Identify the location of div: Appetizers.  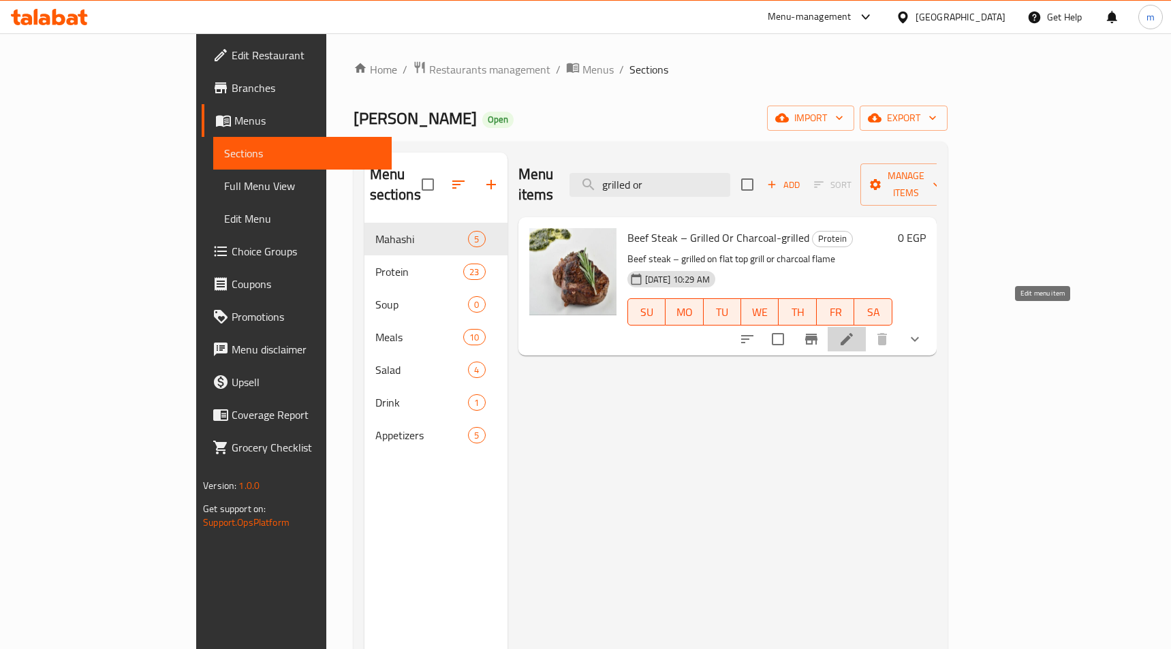
(422, 435).